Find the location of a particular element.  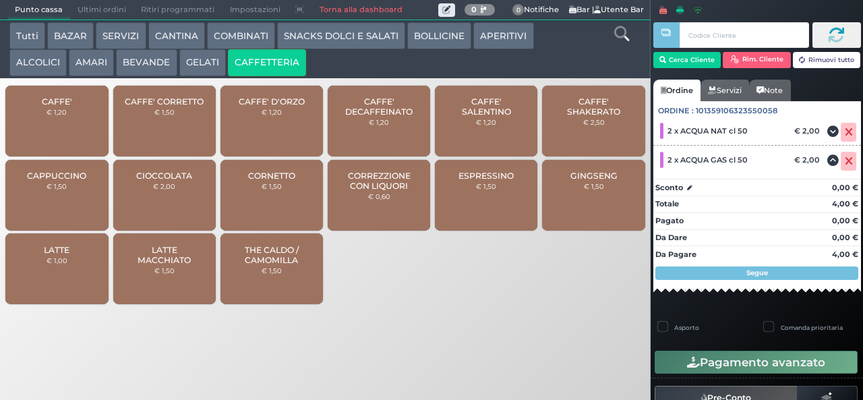

span: 101359106323550058 is located at coordinates (736, 111).